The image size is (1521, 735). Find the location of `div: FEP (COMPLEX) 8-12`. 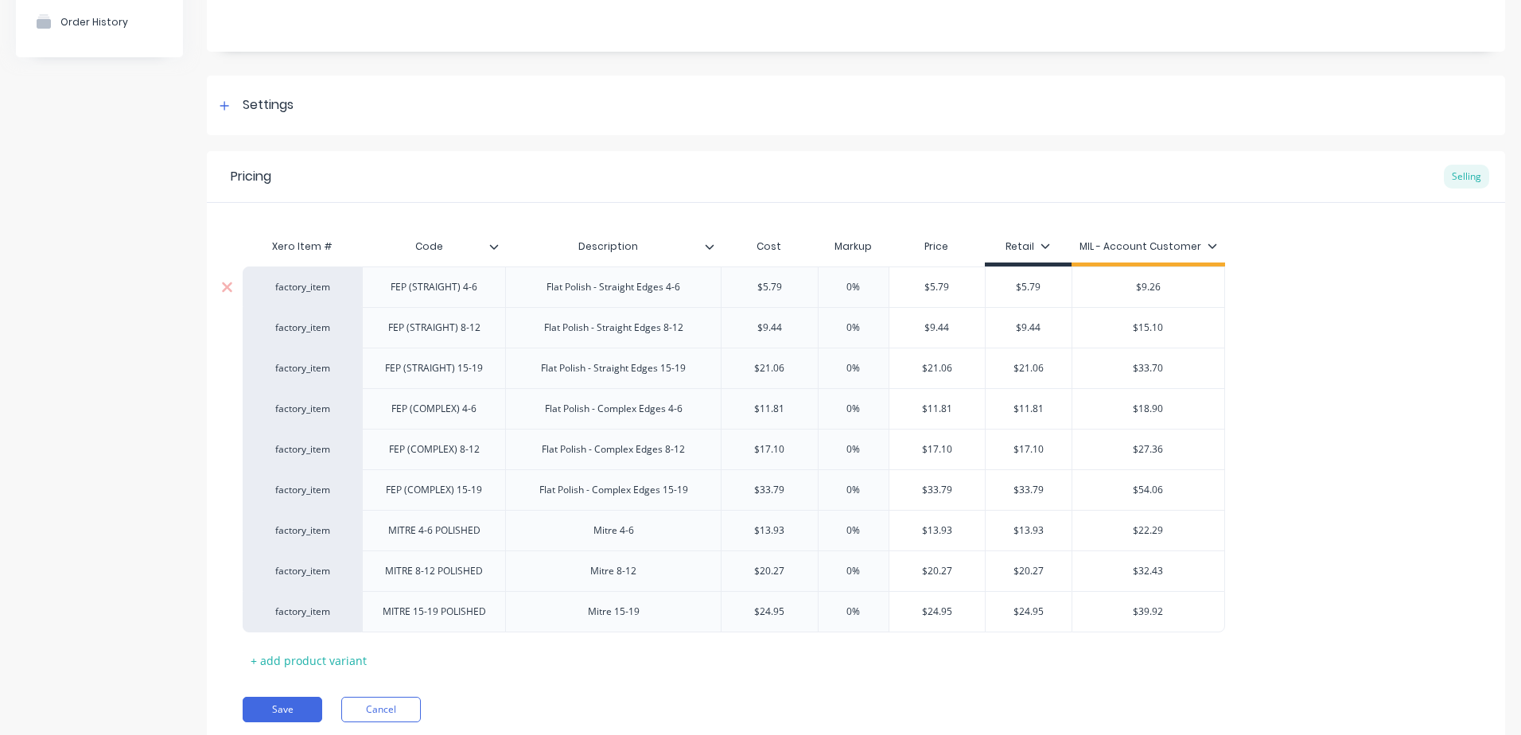

div: FEP (COMPLEX) 8-12 is located at coordinates (434, 450).